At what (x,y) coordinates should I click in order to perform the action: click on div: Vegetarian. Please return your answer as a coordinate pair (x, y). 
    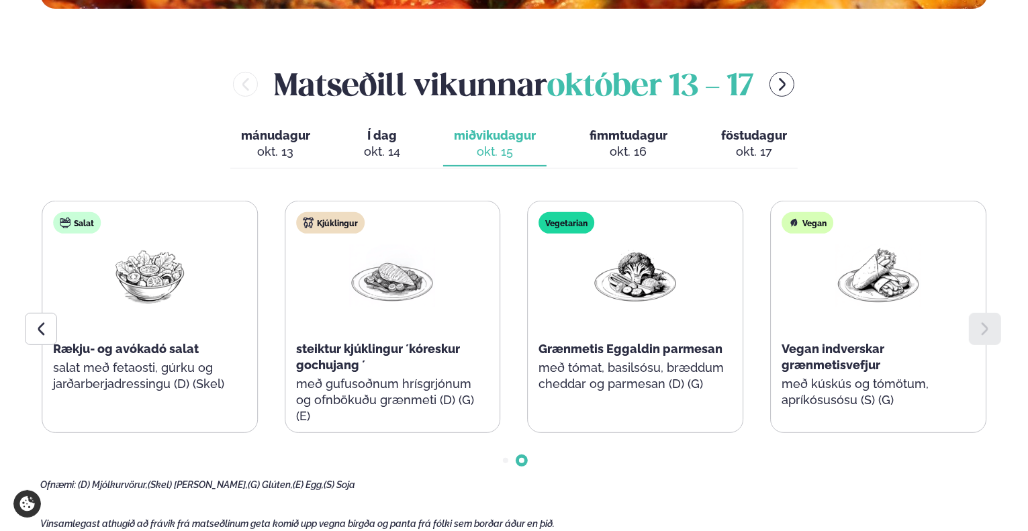
    Looking at the image, I should click on (567, 223).